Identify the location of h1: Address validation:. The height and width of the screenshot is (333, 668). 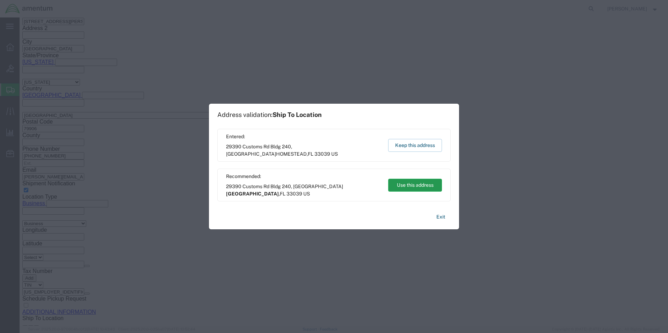
(269, 115).